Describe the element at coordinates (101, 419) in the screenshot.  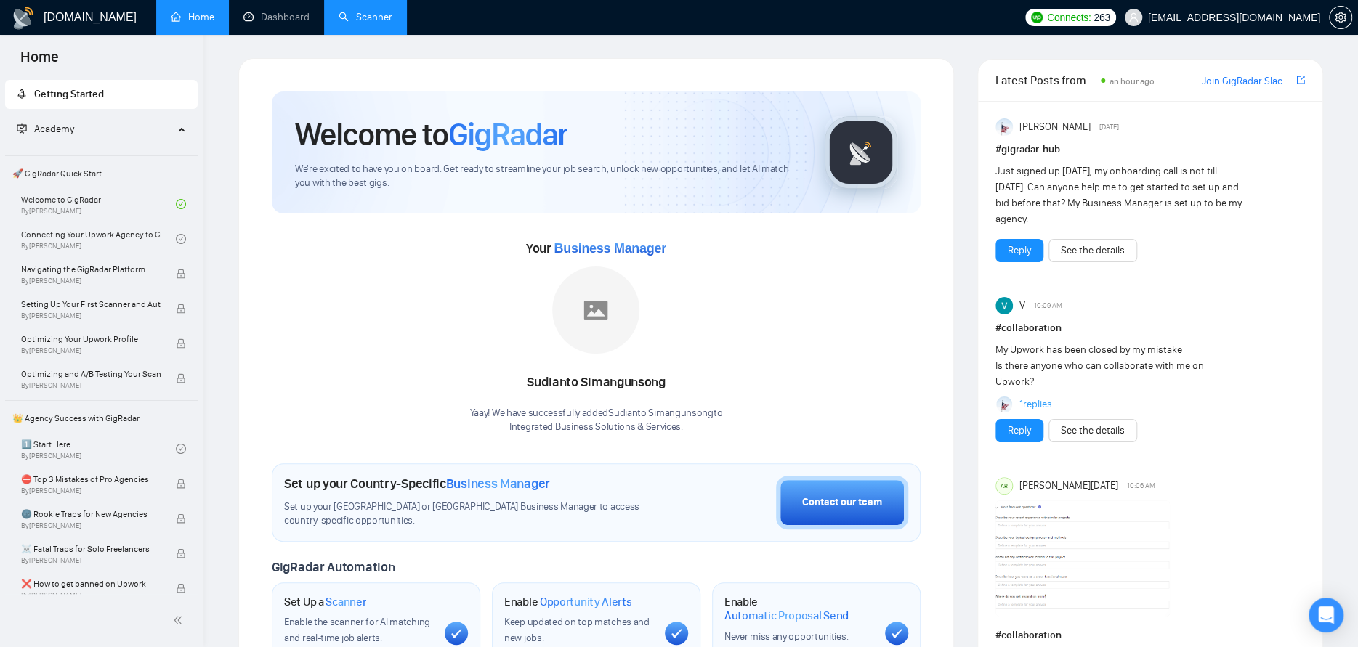
I see `span: 👑 Agency Success with GigRadar` at that location.